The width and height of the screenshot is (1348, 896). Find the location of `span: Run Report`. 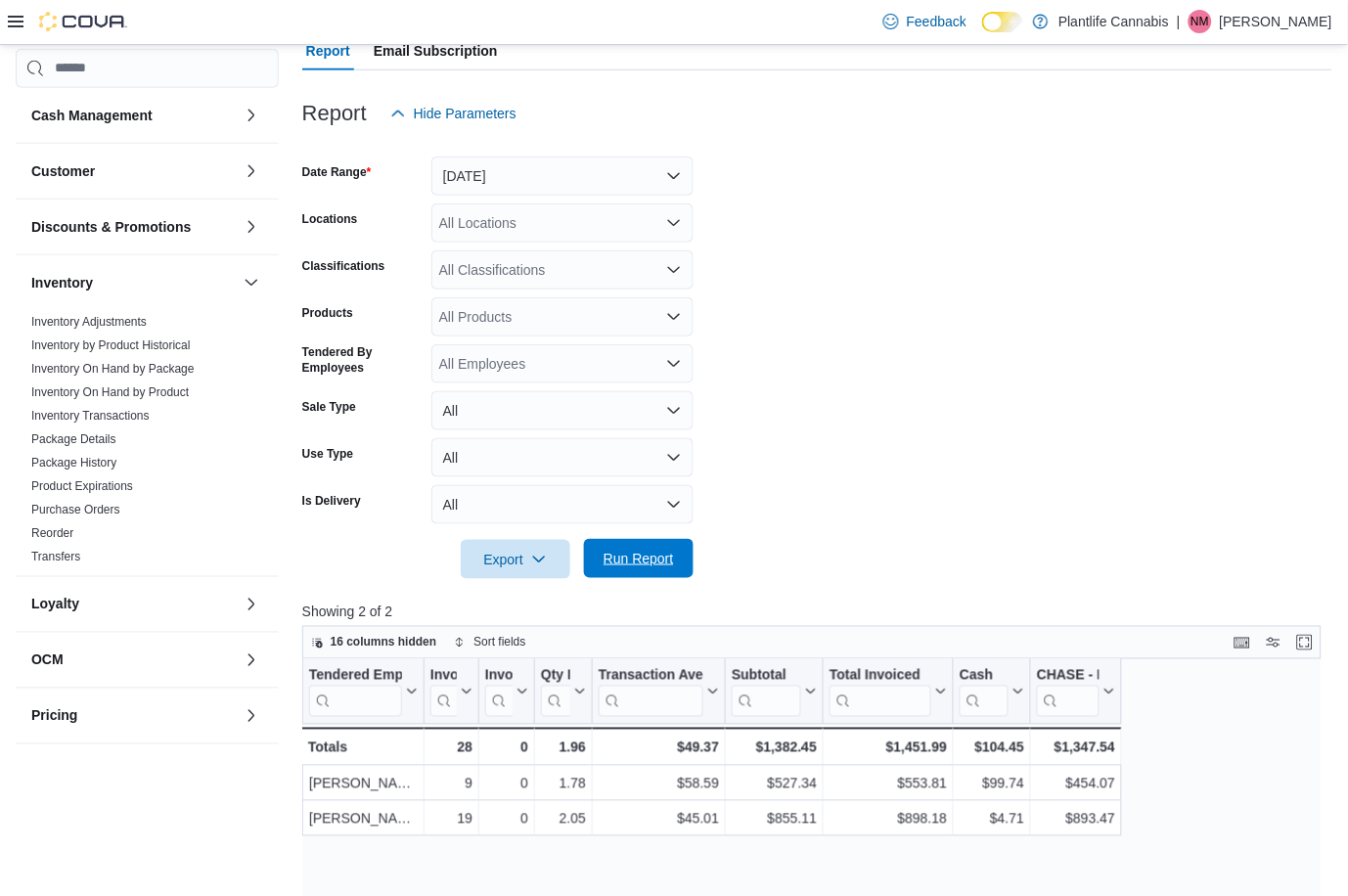

span: Run Report is located at coordinates (639, 558).